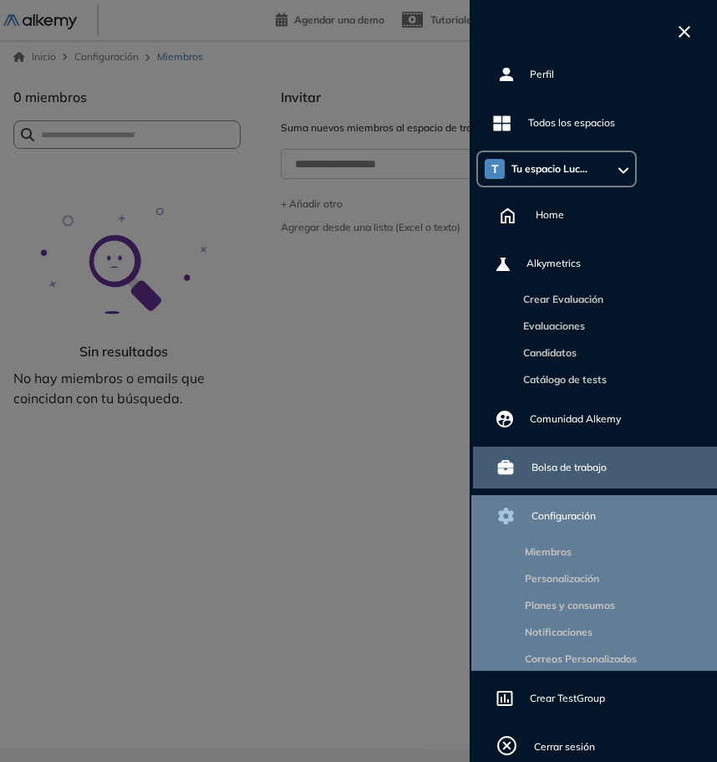  I want to click on span: Home, so click(550, 215).